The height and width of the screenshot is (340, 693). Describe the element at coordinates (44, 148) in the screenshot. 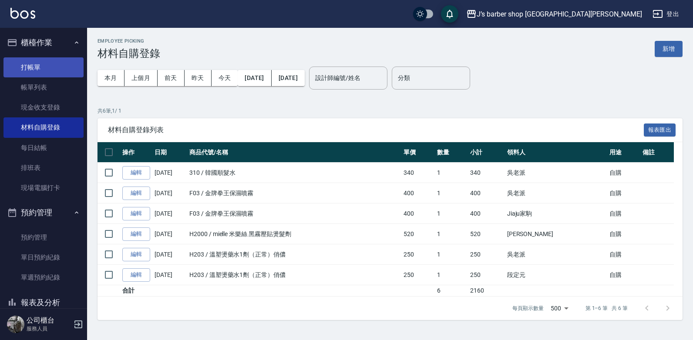

I see `a: 每日結帳` at that location.